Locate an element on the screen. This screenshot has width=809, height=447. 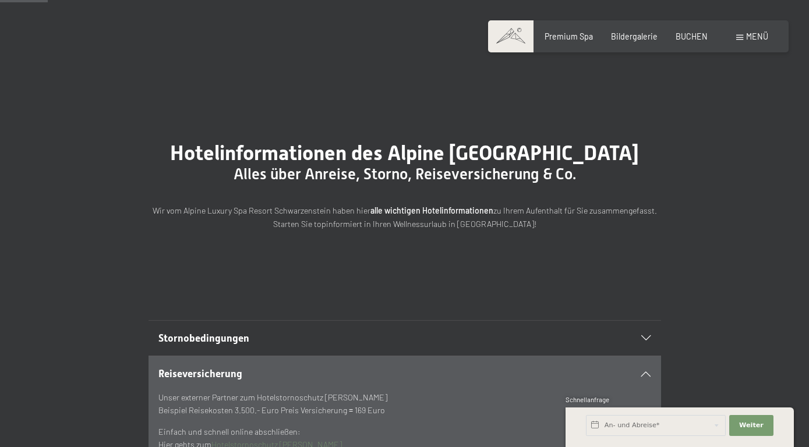
span: Schnellanfrage is located at coordinates (587, 400).